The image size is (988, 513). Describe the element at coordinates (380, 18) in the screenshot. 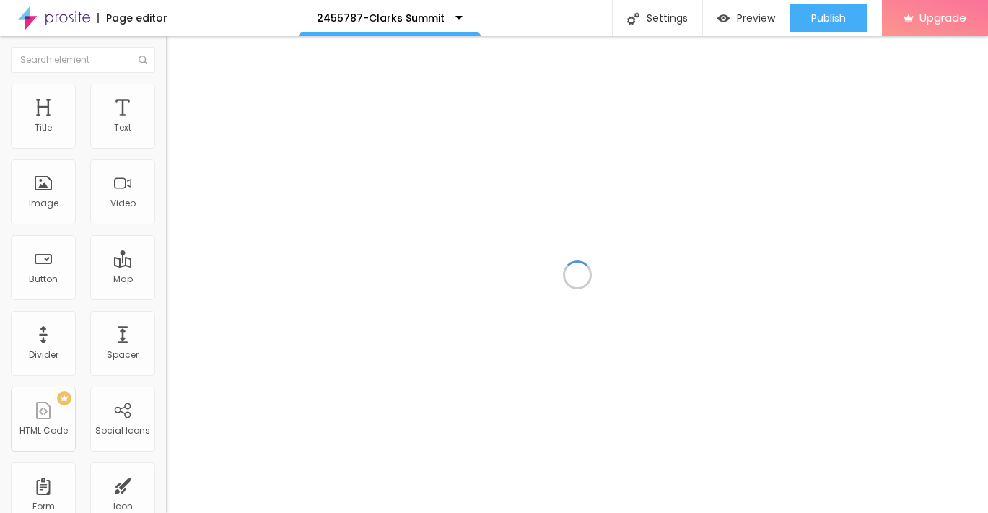

I see `p: 2455787-Clarks Summit` at that location.